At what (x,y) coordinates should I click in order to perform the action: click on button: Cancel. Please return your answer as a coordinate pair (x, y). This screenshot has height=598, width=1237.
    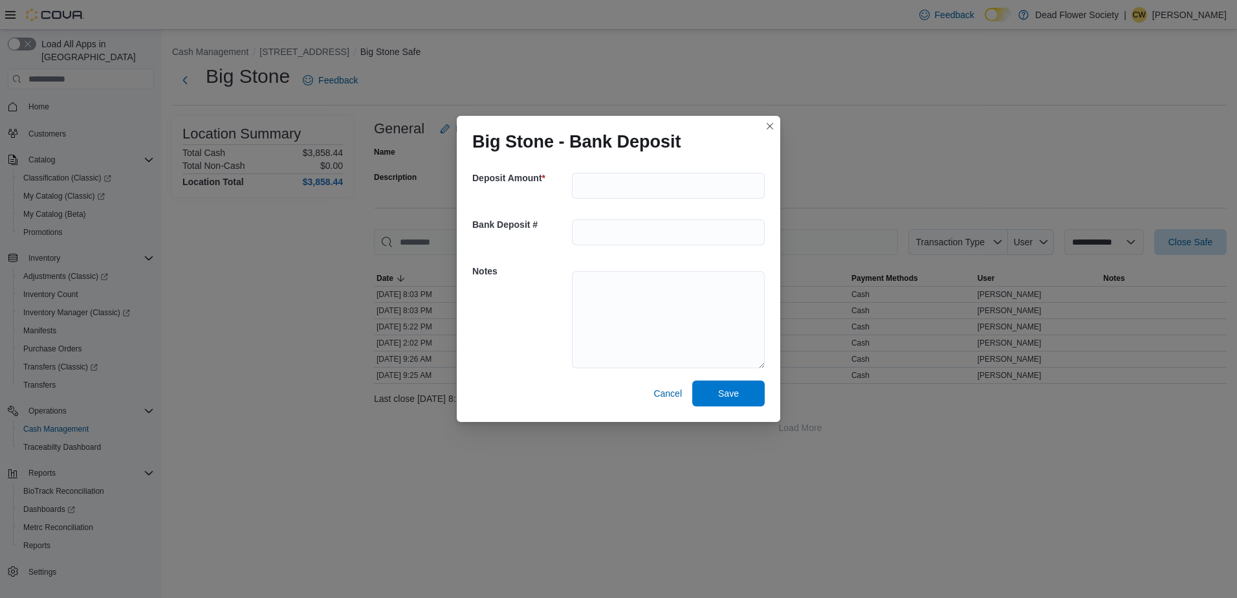
    Looking at the image, I should click on (668, 393).